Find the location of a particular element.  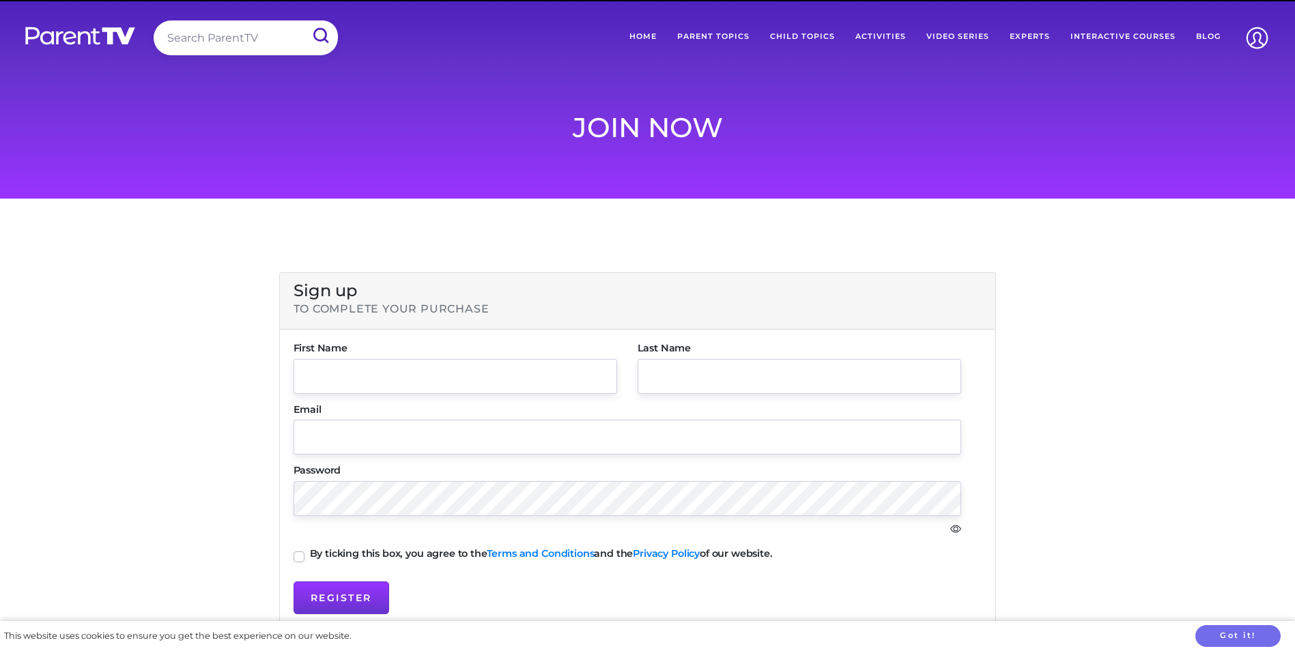

h1: Join now is located at coordinates (648, 128).